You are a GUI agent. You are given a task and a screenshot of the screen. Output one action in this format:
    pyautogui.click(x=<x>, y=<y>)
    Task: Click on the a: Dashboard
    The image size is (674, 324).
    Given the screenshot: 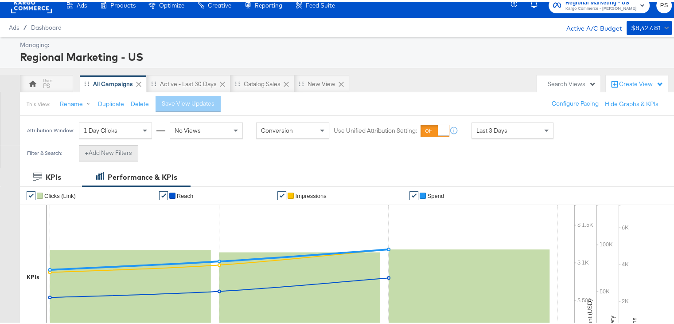 What is the action you would take?
    pyautogui.click(x=46, y=26)
    